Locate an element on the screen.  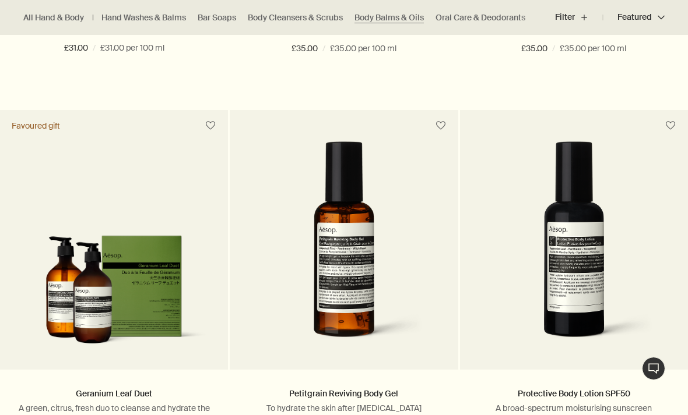
a: Geranium Leaf Duet is located at coordinates (114, 394).